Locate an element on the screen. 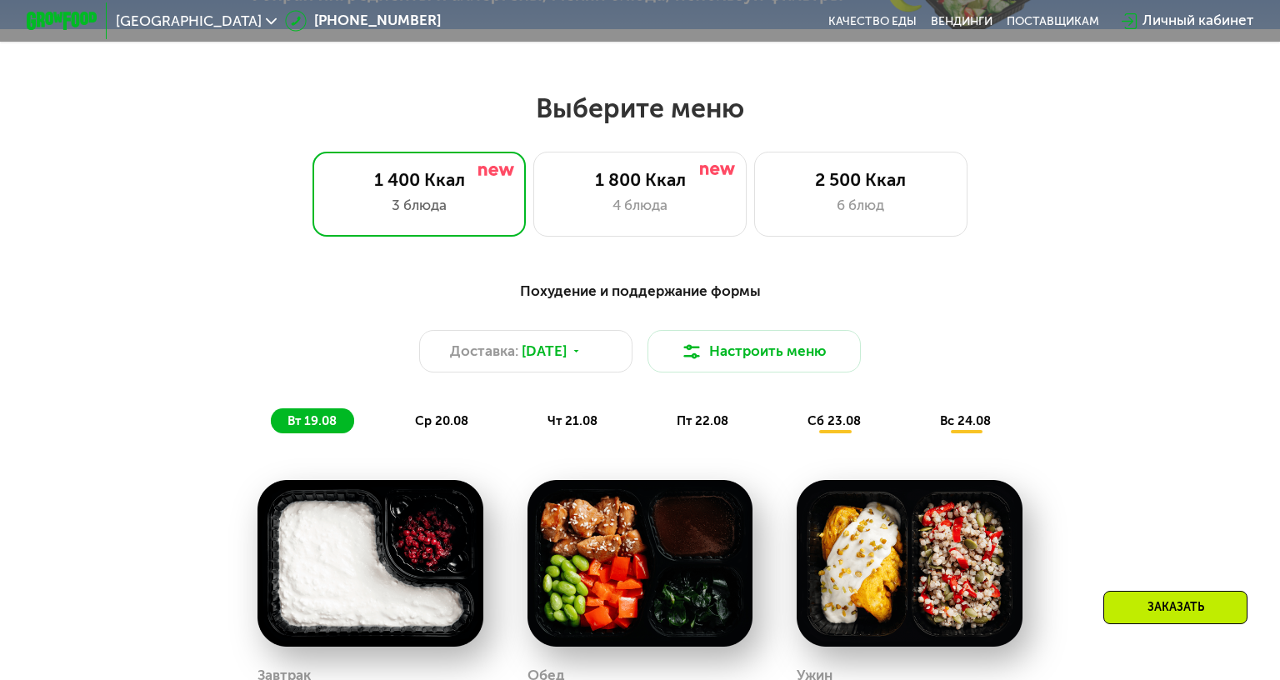 Image resolution: width=1280 pixels, height=680 pixels. span: пт 22.08 is located at coordinates (703, 421).